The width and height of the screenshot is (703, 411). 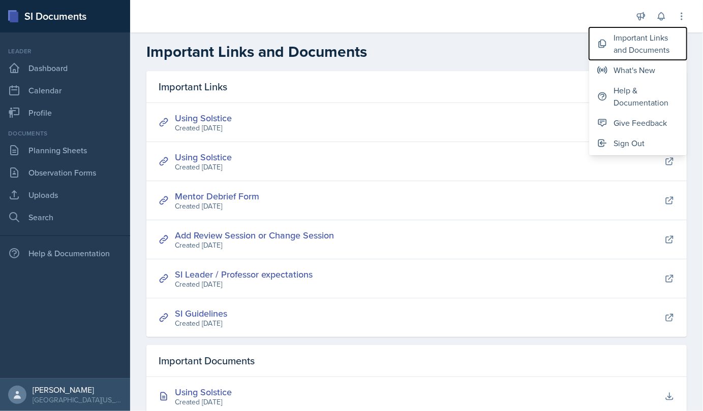 I want to click on button: Give Feedback, so click(x=638, y=123).